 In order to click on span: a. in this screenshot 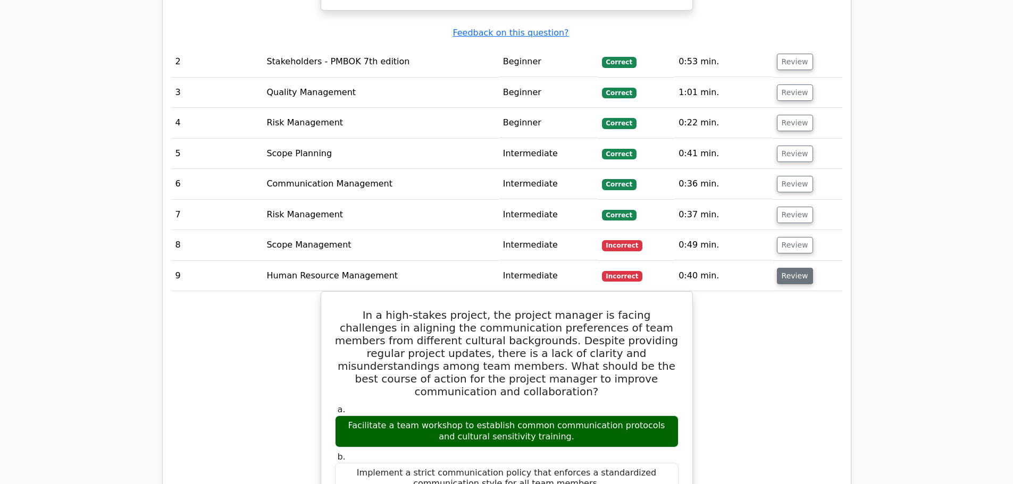, I will do `click(341, 409)`.